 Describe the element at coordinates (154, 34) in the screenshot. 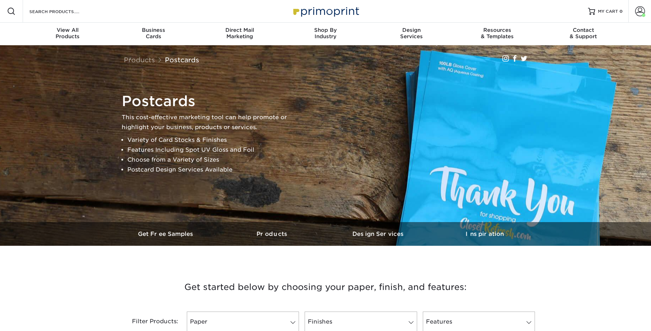

I see `a: BusinessCards` at that location.